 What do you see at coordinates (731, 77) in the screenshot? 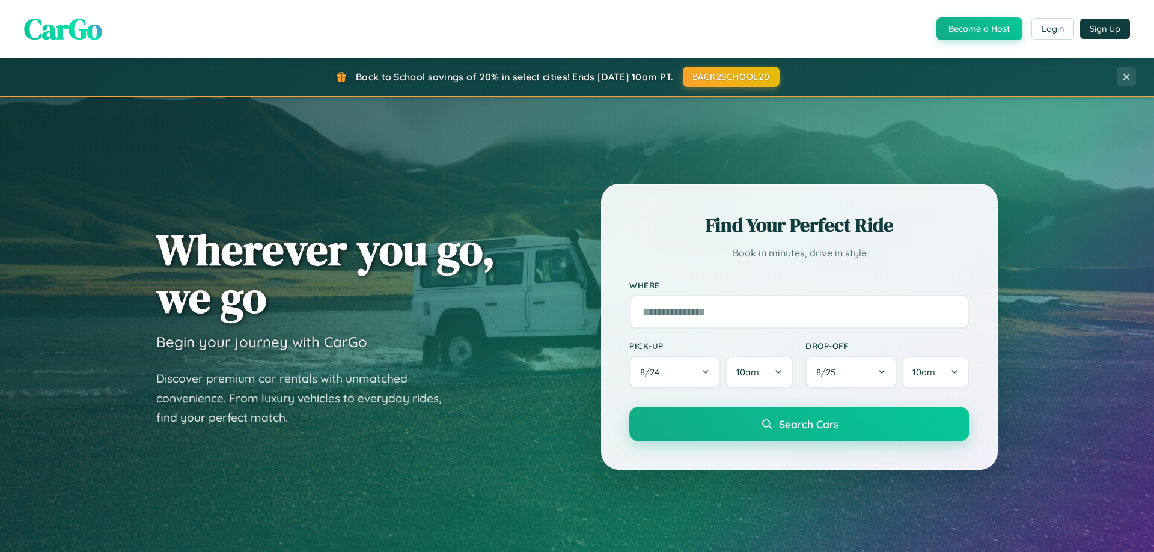
I see `button: BACK2SCHOOL20` at bounding box center [731, 77].